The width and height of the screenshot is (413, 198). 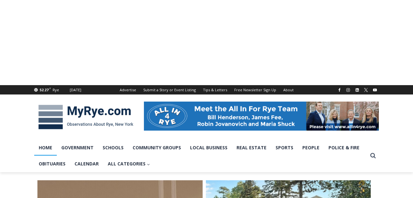 I want to click on a: Local Business, so click(x=209, y=148).